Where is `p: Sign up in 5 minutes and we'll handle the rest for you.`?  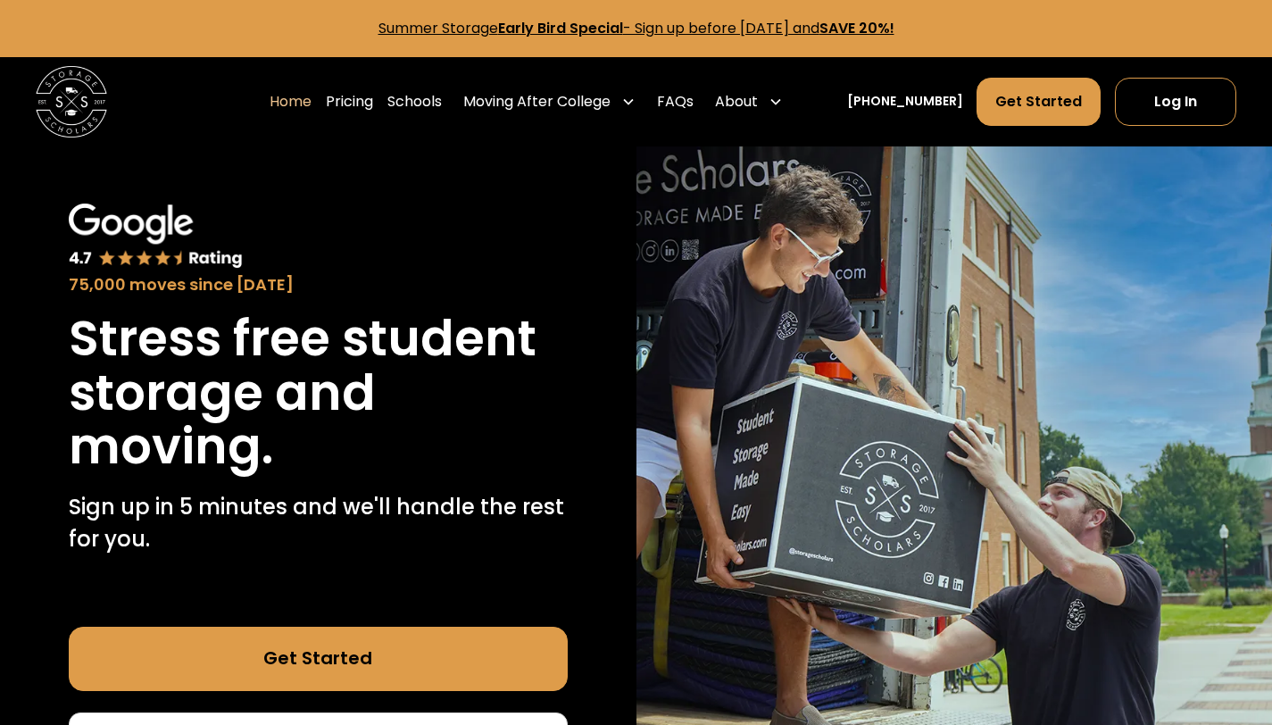
p: Sign up in 5 minutes and we'll handle the rest for you. is located at coordinates (318, 523).